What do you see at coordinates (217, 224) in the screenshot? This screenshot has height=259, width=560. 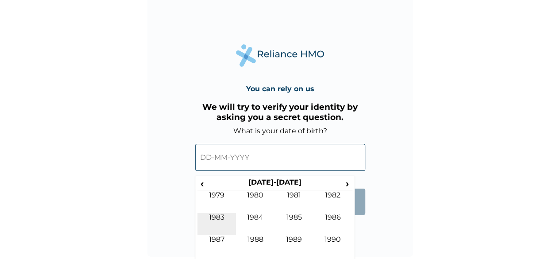 I see `td: 1983` at bounding box center [217, 224].